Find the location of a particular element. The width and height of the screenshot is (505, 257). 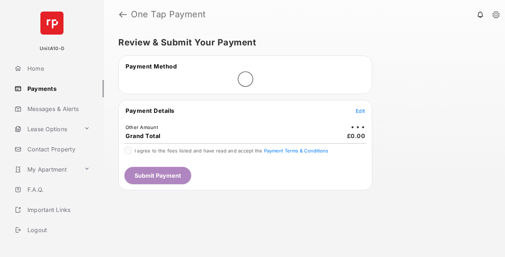

h5: Review & Submit Your Payment is located at coordinates (302, 43).